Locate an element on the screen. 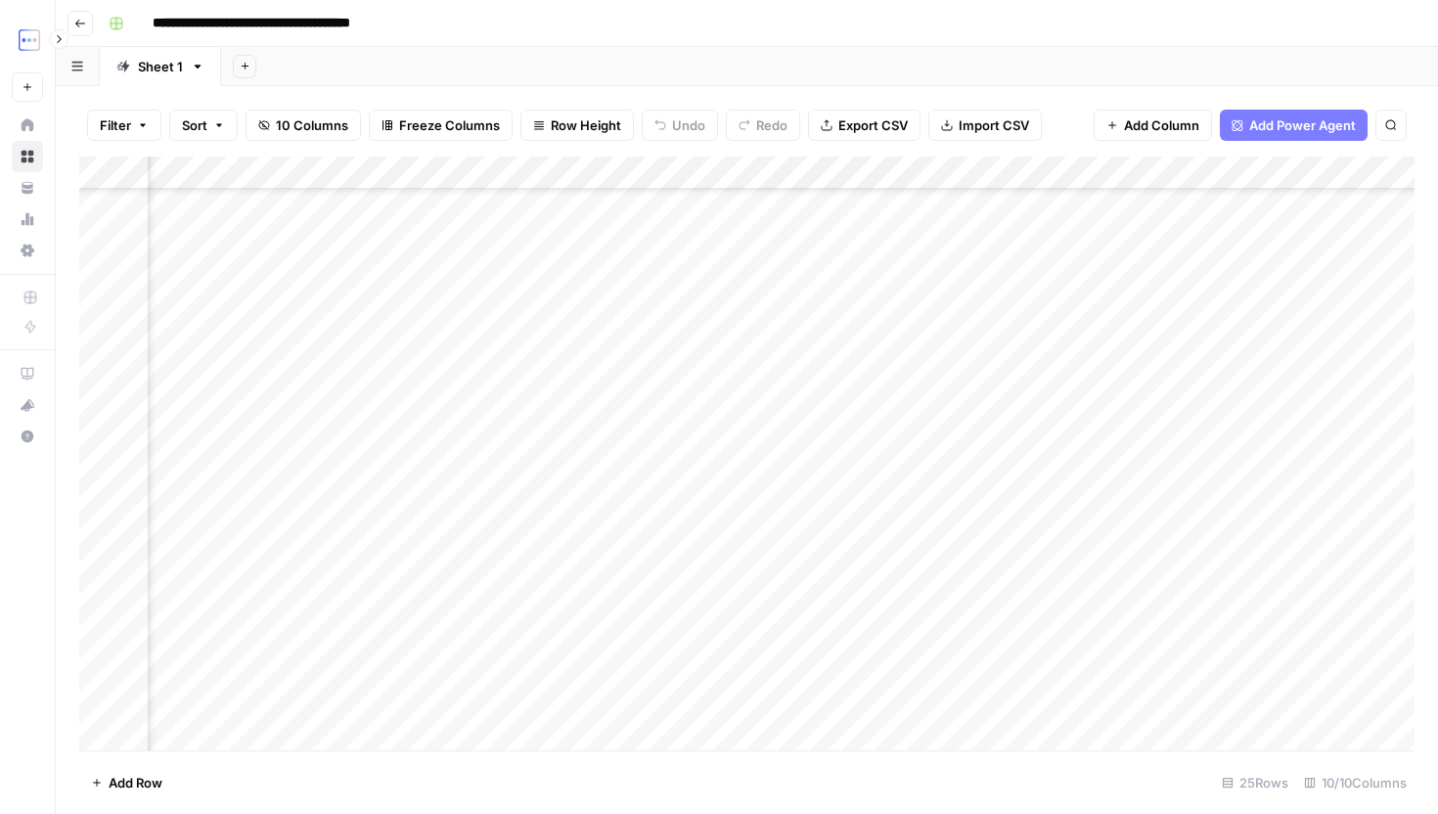 Image resolution: width=1438 pixels, height=814 pixels. button: Sort is located at coordinates (203, 125).